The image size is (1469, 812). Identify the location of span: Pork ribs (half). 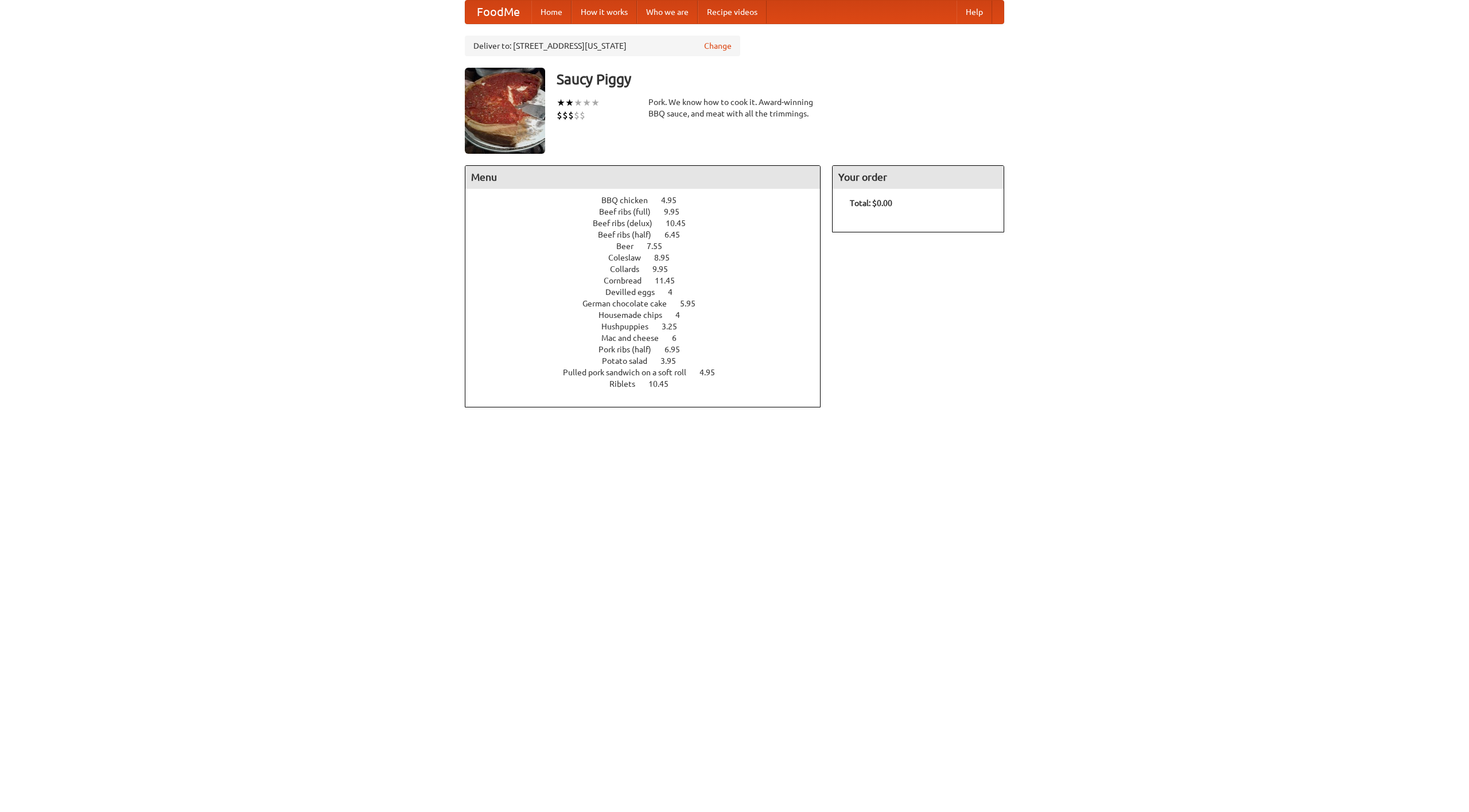
(631, 350).